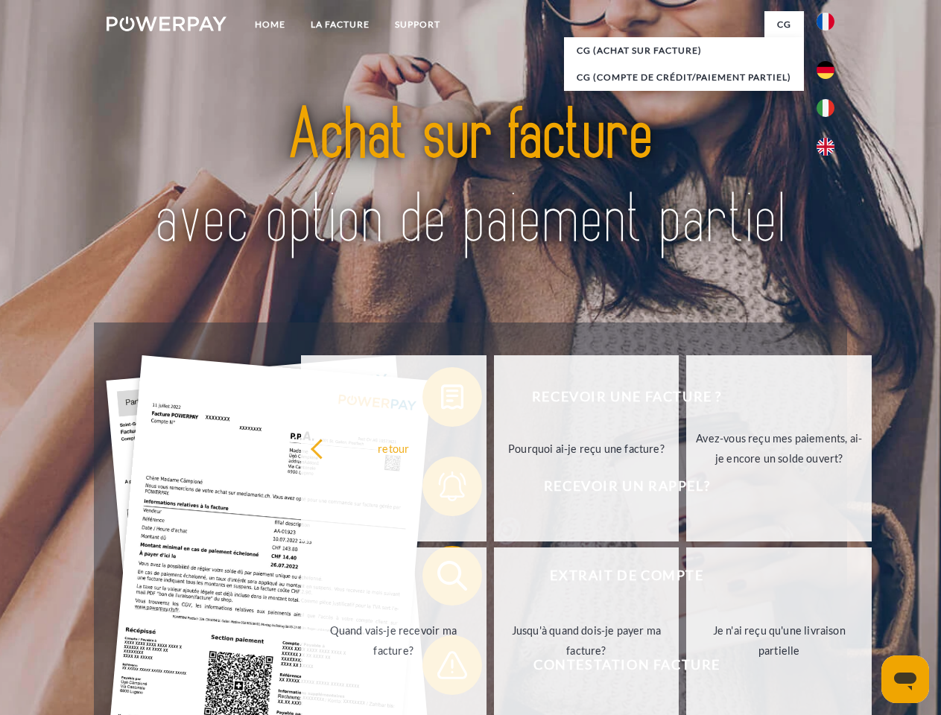 The image size is (941, 715). I want to click on div: Quand vais-je recevoir ma facture?, so click(393, 641).